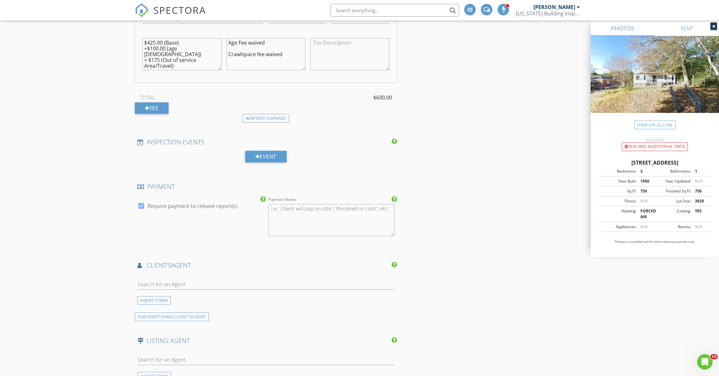  I want to click on span: TOTAL:, so click(148, 98).